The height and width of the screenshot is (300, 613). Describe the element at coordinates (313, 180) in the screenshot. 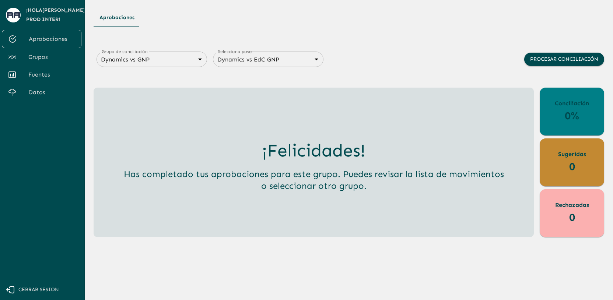

I see `h5: Has completado tus aprobaciones para este grupo. Puedes revisar la lista de movimientos o selecci...` at that location.